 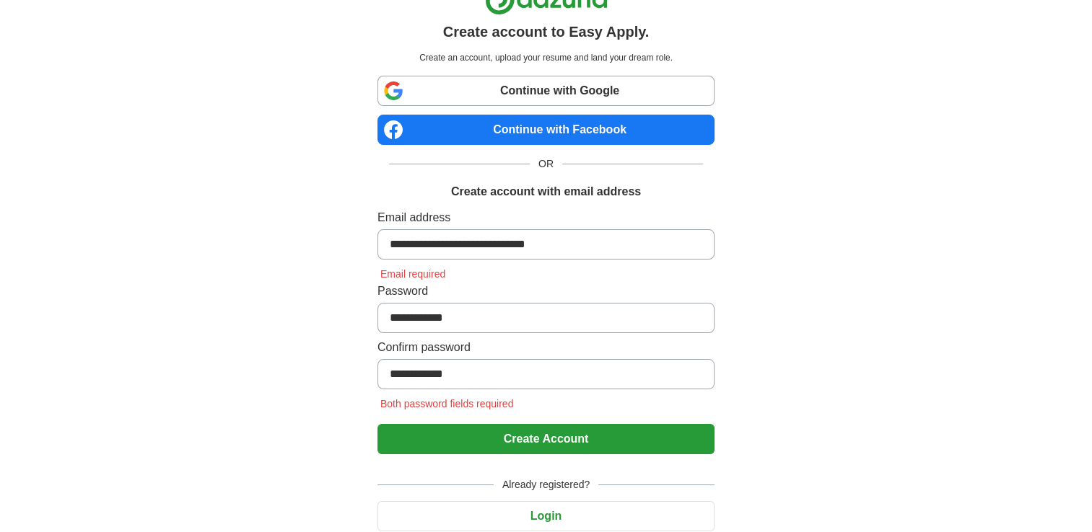 I want to click on span: Both password fields required, so click(x=447, y=404).